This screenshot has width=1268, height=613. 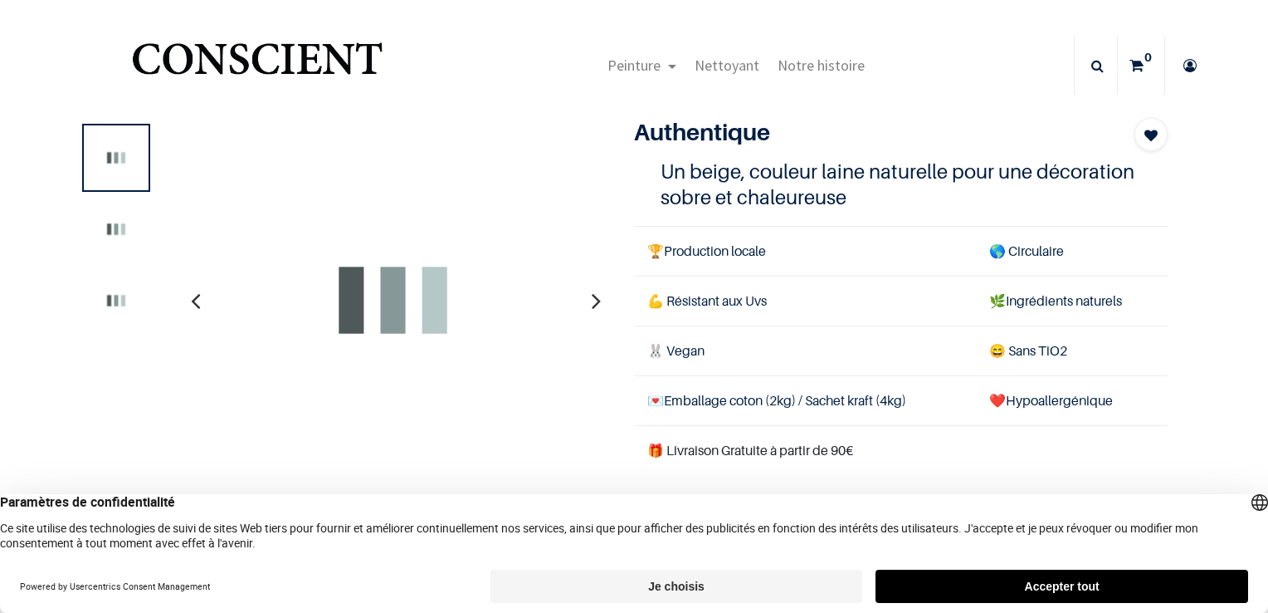 I want to click on font: 🎁 Livraison Gratuite à partir de 90€, so click(x=750, y=450).